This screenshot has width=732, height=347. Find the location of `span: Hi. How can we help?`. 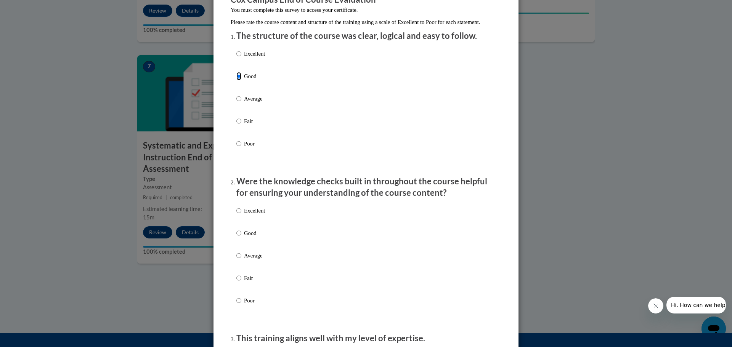

span: Hi. How can we help? is located at coordinates (33, 8).